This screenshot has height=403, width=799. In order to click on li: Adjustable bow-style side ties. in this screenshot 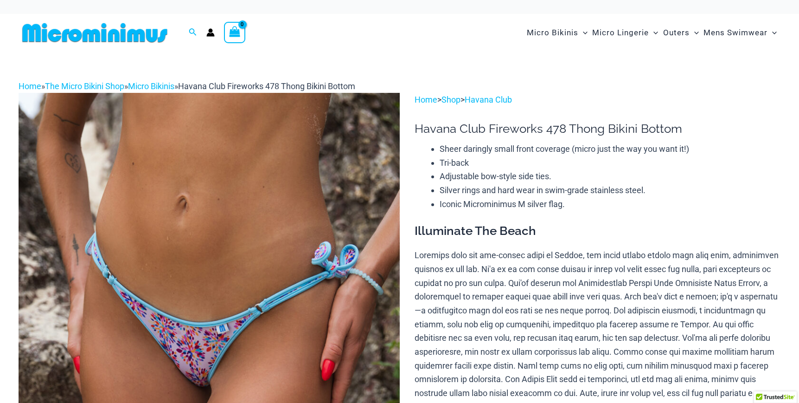, I will do `click(610, 176)`.